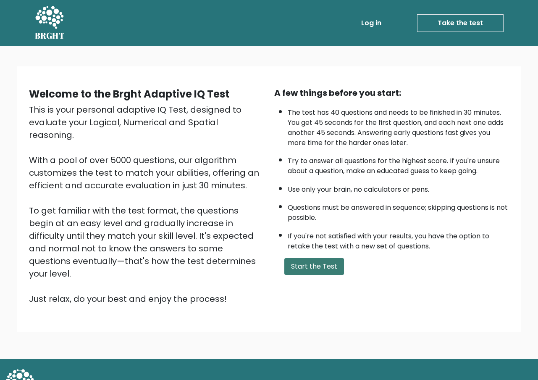  I want to click on div: This is your personal adaptive IQ Test, designed to evaluate your Logical, Numerical and Spatial ..., so click(147, 204).